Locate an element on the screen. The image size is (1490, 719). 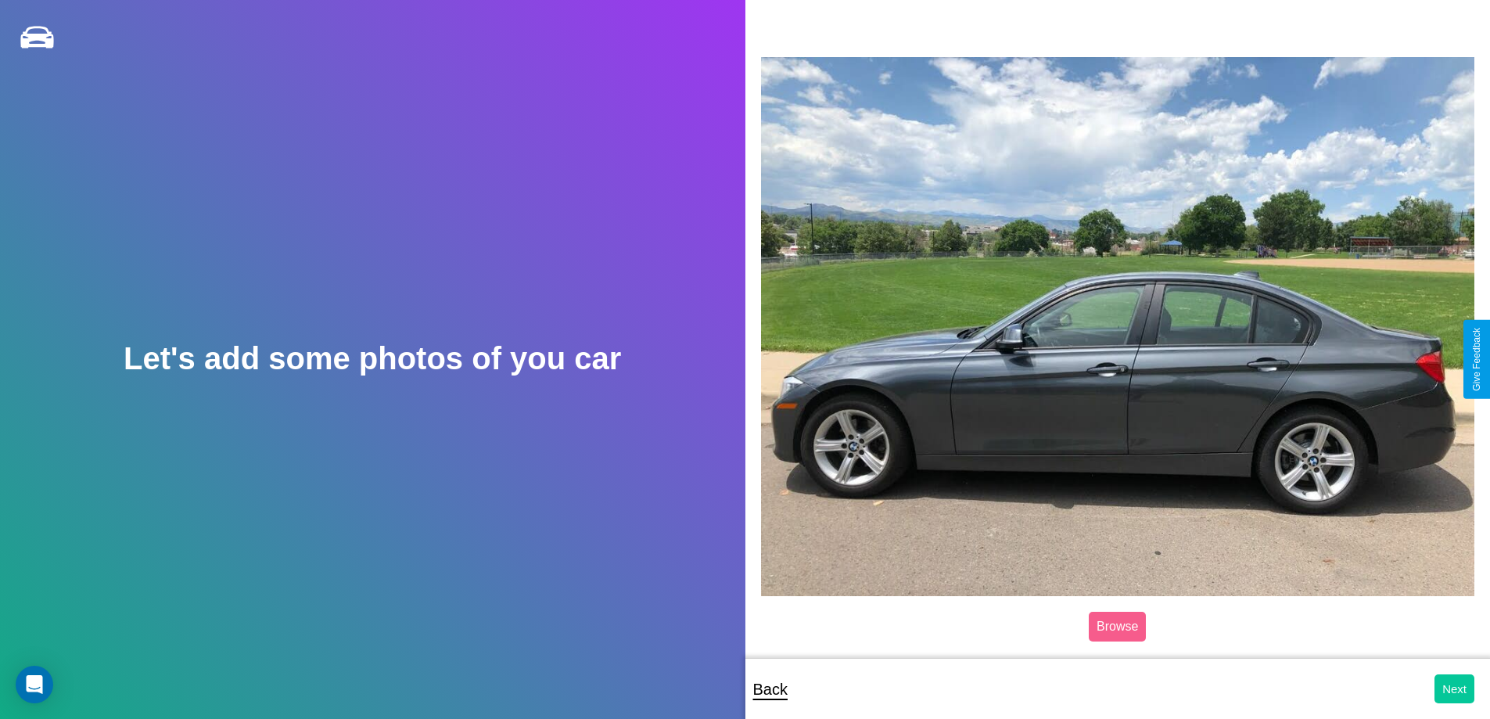
div: Open Intercom Messenger is located at coordinates (34, 684).